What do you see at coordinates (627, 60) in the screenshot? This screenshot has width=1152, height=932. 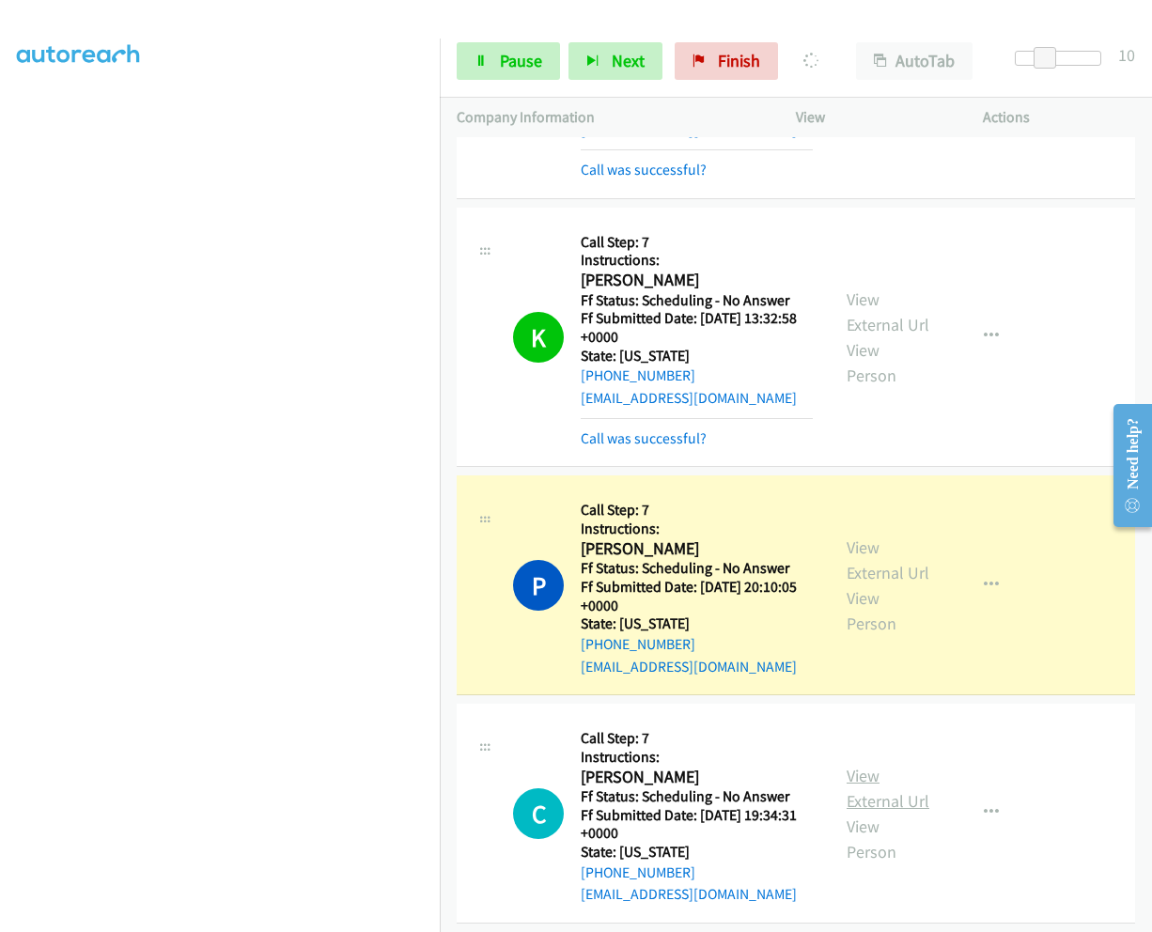 I see `span: Next` at bounding box center [627, 60].